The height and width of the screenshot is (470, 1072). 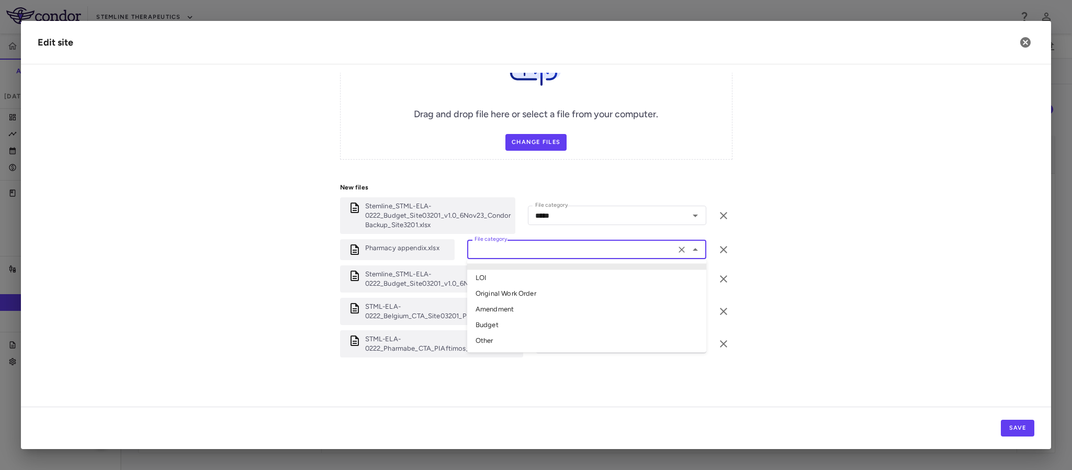 I want to click on button: Open, so click(x=695, y=216).